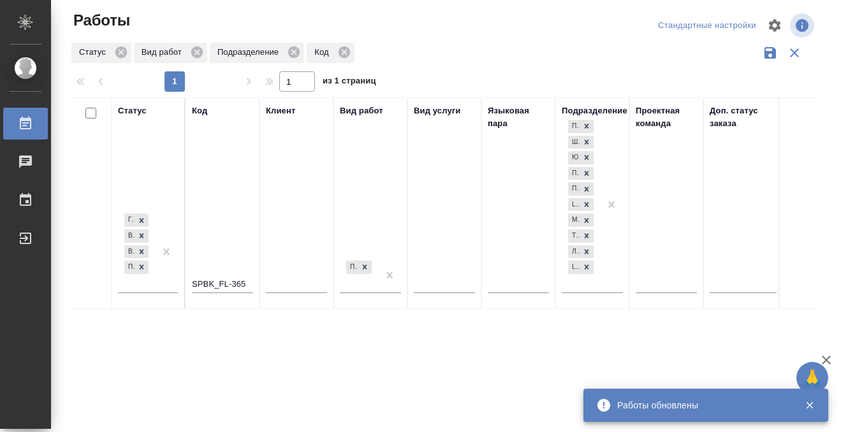  What do you see at coordinates (770, 53) in the screenshot?
I see `button: Сохранить фильтры` at bounding box center [770, 53].